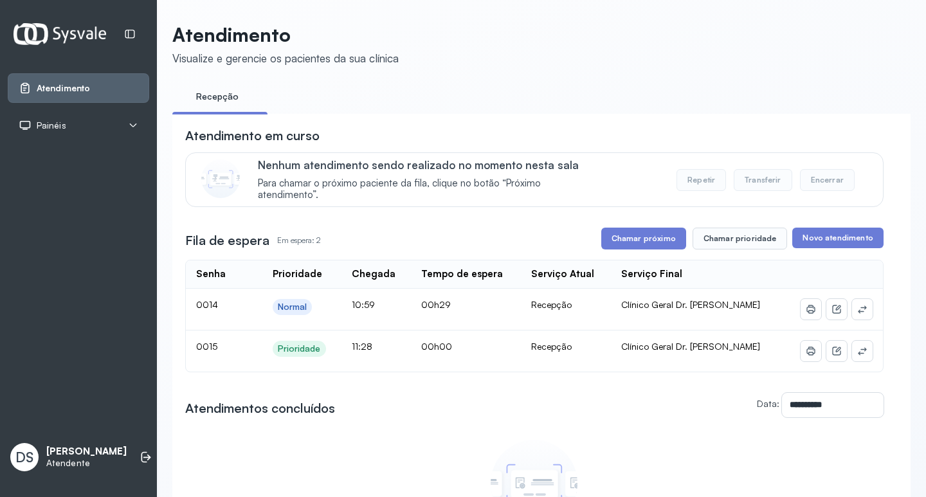 The image size is (926, 497). Describe the element at coordinates (428, 190) in the screenshot. I see `span: Para chamar o próximo paciente da fila, clique no botão “Próximo atendimento”.` at that location.